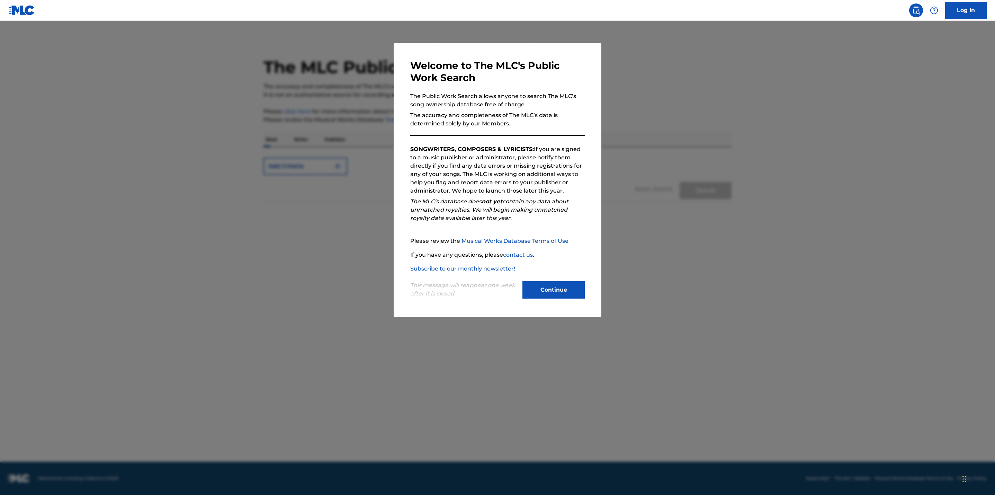  Describe the element at coordinates (916, 10) in the screenshot. I see `a: Public Search` at that location.